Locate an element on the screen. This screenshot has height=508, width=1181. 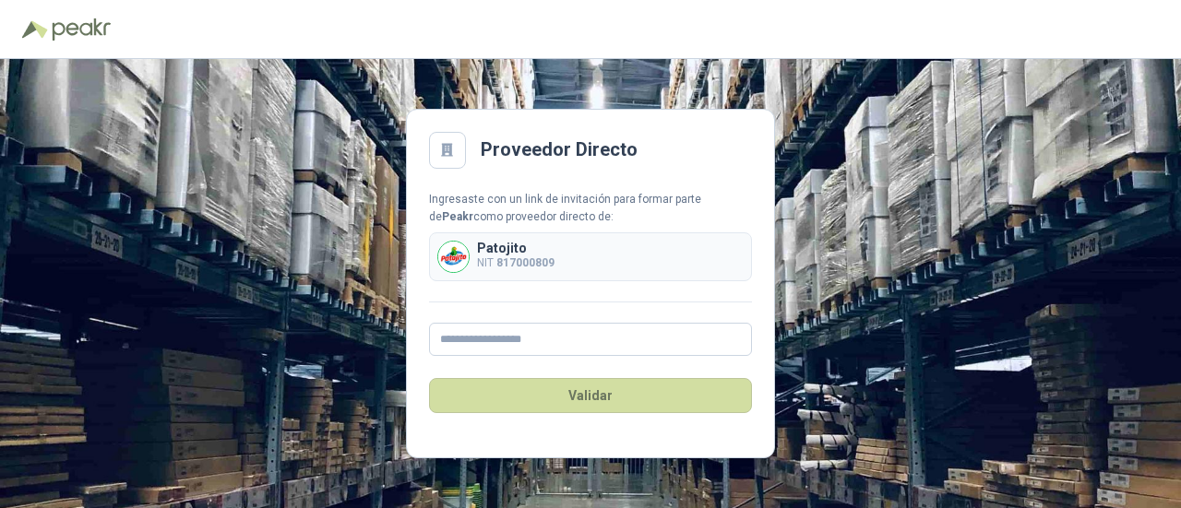
p: NIT is located at coordinates (516, 263).